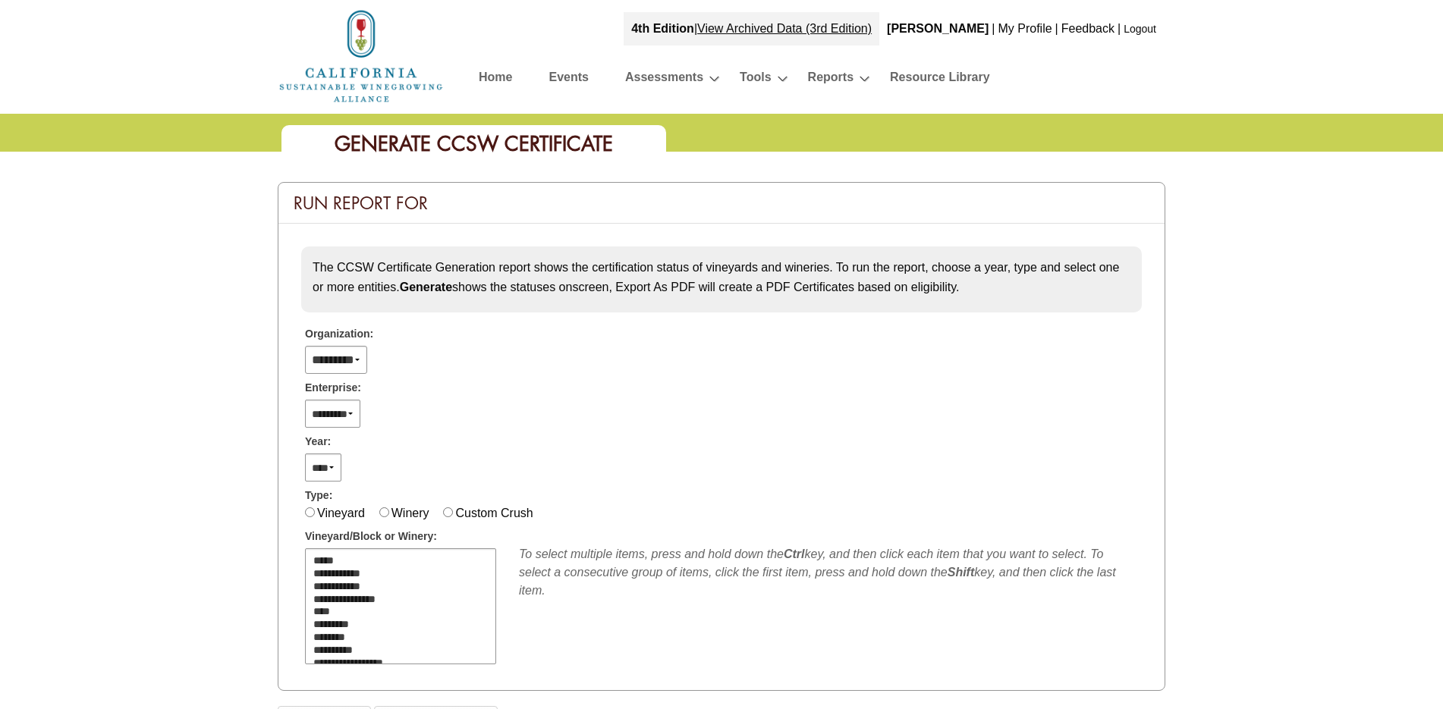 The width and height of the screenshot is (1443, 709). What do you see at coordinates (426, 287) in the screenshot?
I see `strong: Generate` at bounding box center [426, 287].